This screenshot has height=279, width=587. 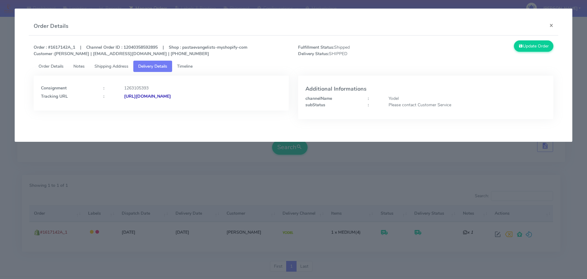 What do you see at coordinates (51, 66) in the screenshot?
I see `span: Order Details` at bounding box center [51, 66].